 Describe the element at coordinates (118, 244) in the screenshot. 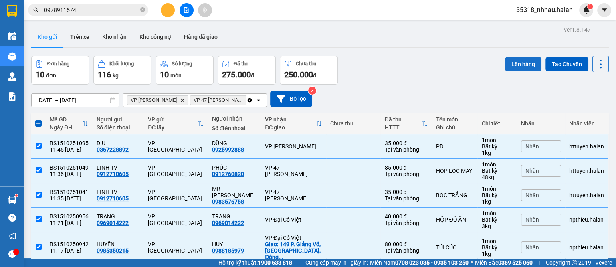

I see `div: HUYỀN` at that location.